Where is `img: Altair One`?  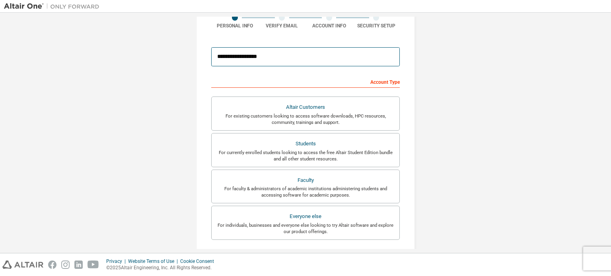
img: Altair One is located at coordinates (54, 6).